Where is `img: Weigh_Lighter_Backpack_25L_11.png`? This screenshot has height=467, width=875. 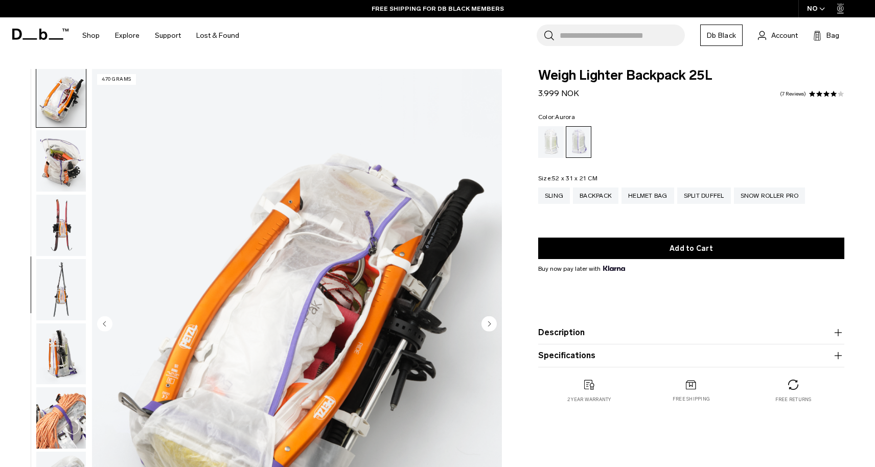 img: Weigh_Lighter_Backpack_25L_11.png is located at coordinates (61, 418).